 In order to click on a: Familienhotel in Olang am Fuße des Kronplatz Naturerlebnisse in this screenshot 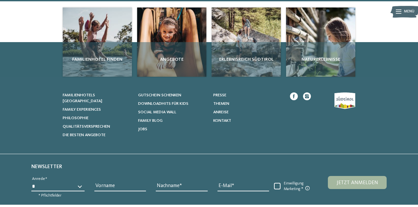, I will do `click(320, 42)`.